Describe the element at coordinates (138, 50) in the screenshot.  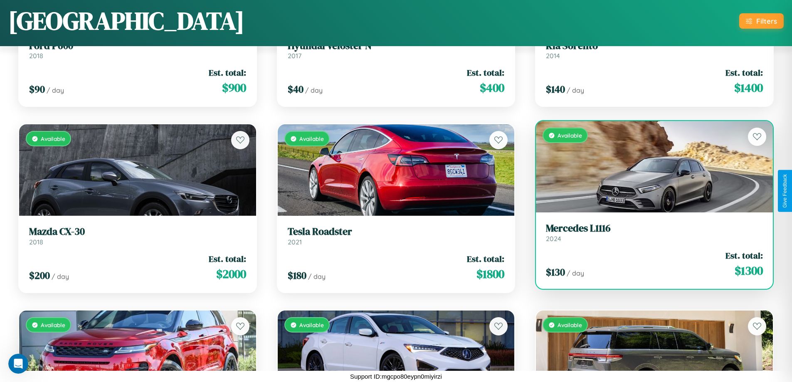
I see `a: Ford P6002018` at that location.